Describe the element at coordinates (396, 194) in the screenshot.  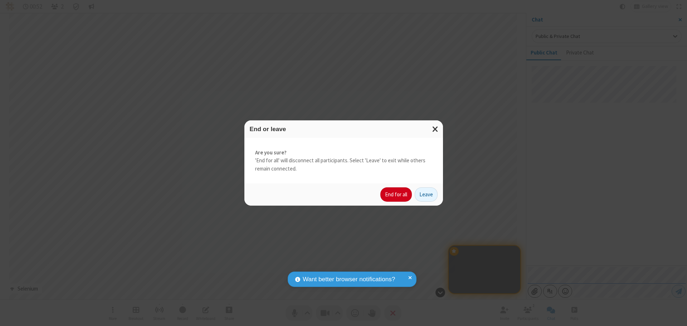
I see `button: End for all` at that location.